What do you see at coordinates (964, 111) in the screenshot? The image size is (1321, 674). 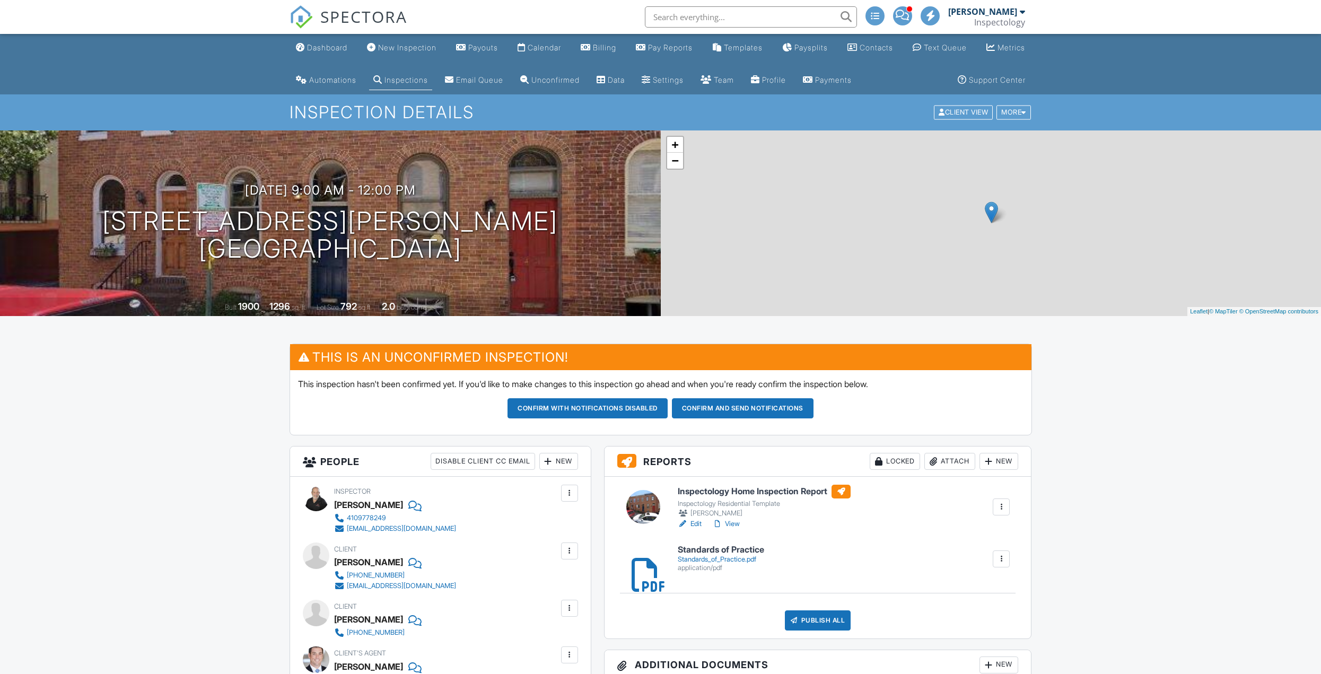 I see `a: Client View` at bounding box center [964, 111].